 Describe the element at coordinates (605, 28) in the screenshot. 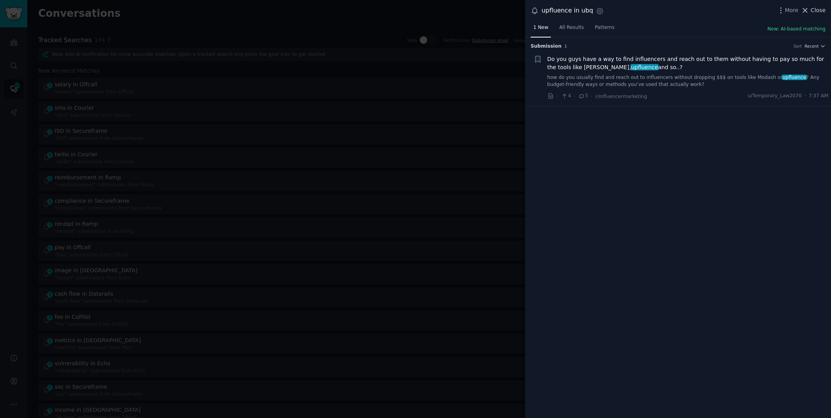

I see `span: Patterns` at that location.